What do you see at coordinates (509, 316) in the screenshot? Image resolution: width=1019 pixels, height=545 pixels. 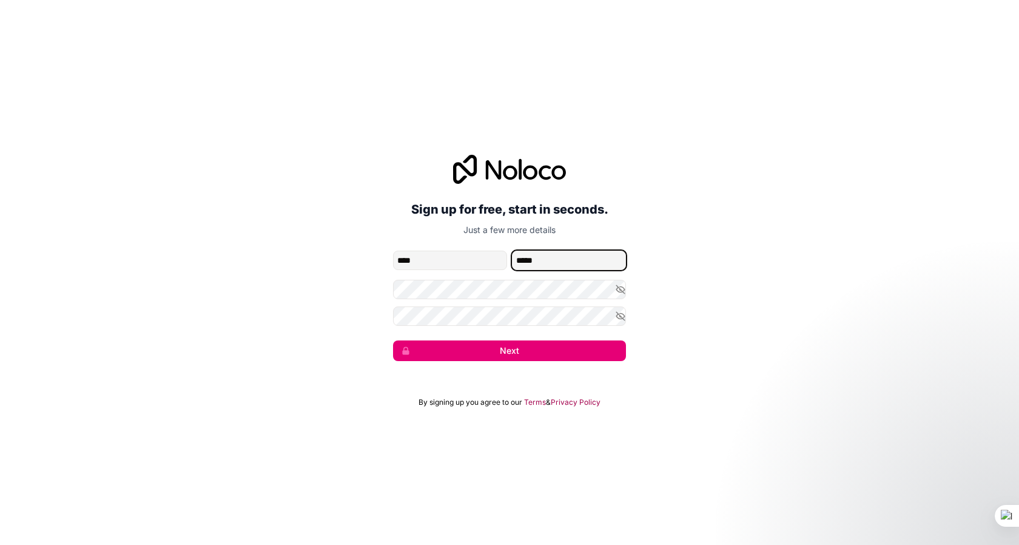 I see `input: Confirm password` at bounding box center [509, 316].